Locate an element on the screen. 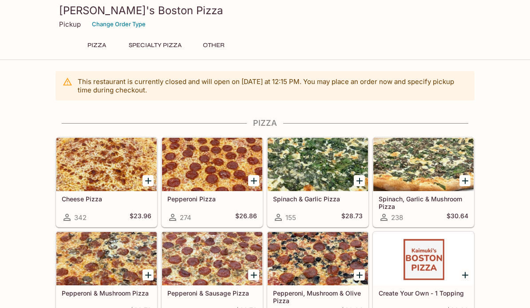 Image resolution: width=530 pixels, height=308 pixels. h4: Pizza is located at coordinates (265, 123).